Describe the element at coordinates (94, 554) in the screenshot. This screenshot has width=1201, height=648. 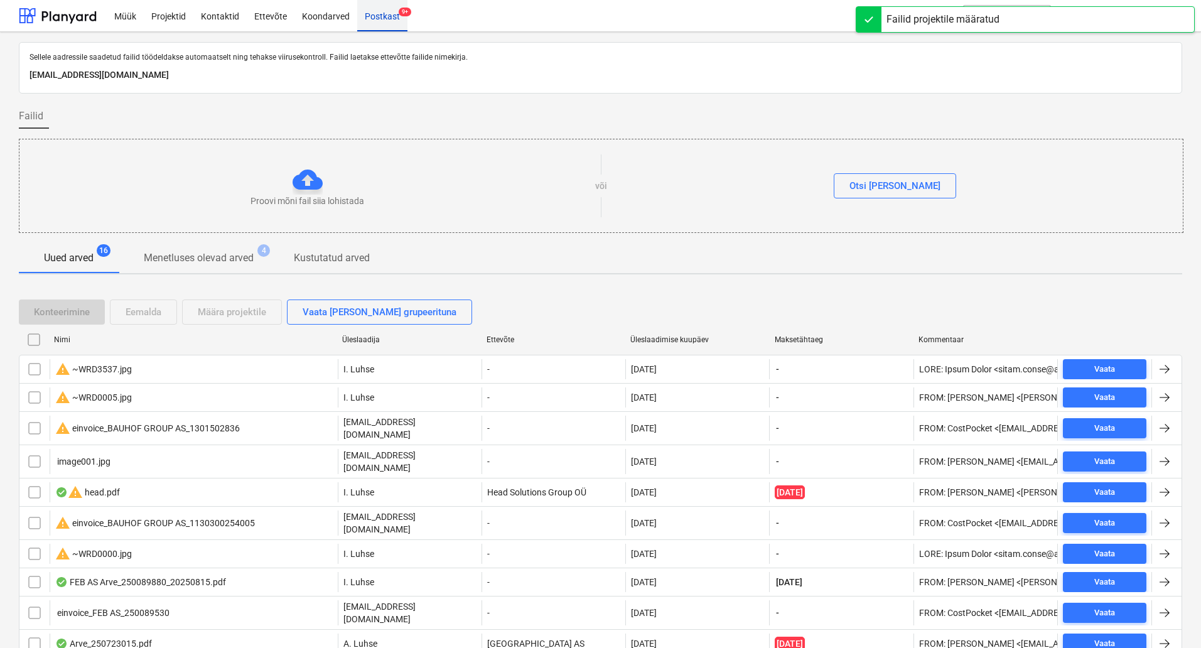
I see `div: ~WRD0000.jpg` at that location.